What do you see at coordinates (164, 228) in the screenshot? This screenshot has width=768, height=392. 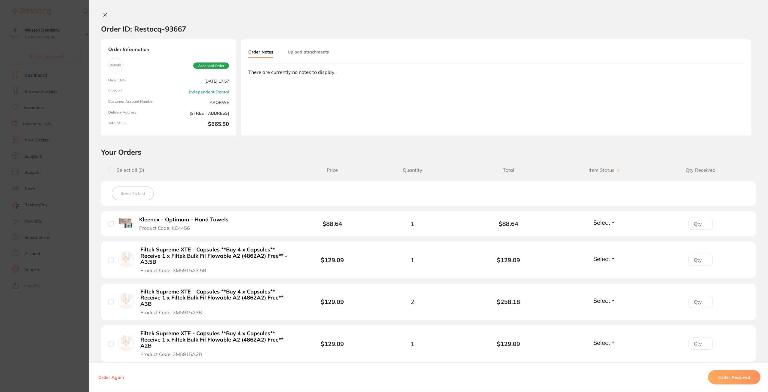 I see `span: Product Code: KC4456` at bounding box center [164, 228].